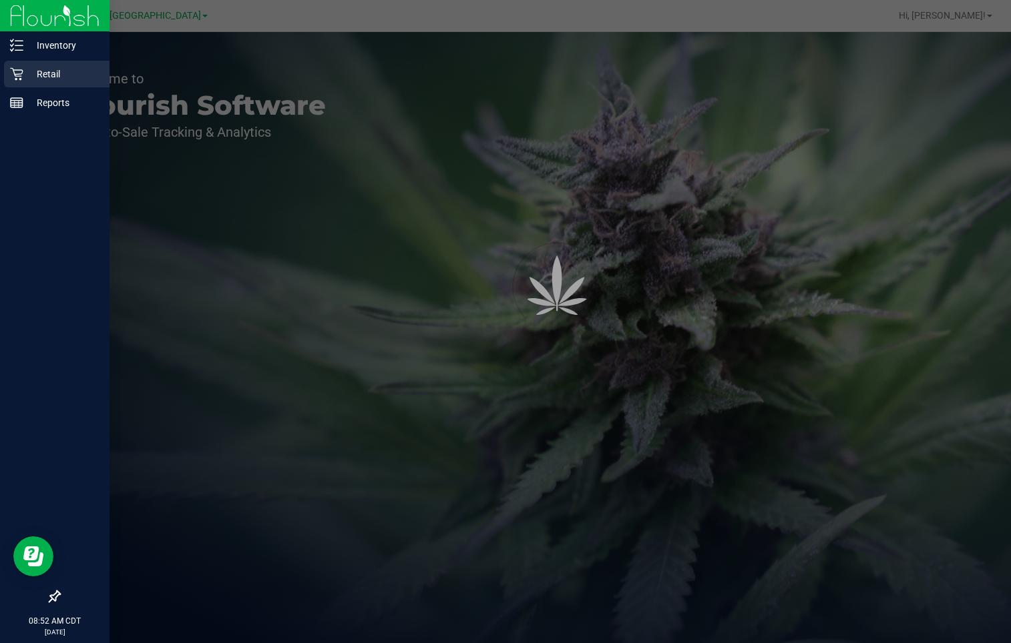  What do you see at coordinates (63, 103) in the screenshot?
I see `p: Reports` at bounding box center [63, 103].